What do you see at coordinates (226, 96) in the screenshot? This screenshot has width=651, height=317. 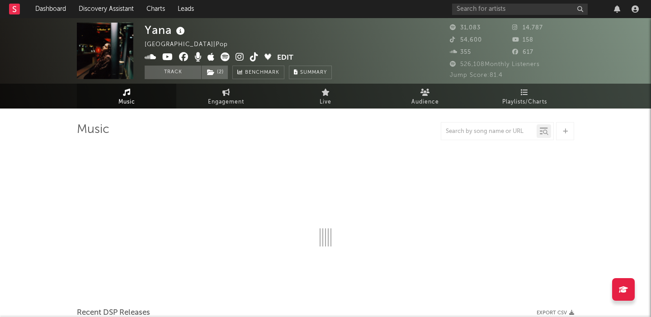 I see `a: Engagement` at bounding box center [226, 96].